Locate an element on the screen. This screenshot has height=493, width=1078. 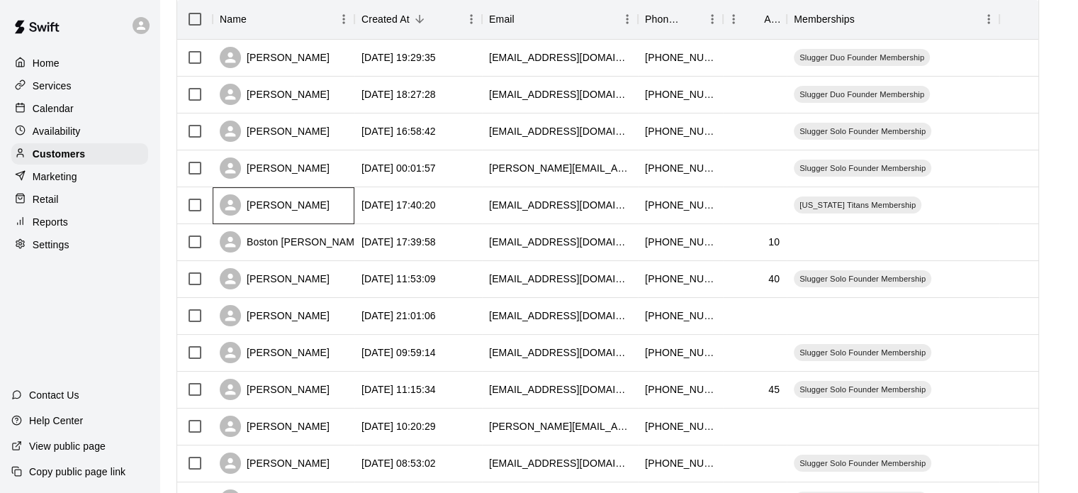
div: 2025-06-25 17:39:58 is located at coordinates (398, 242).